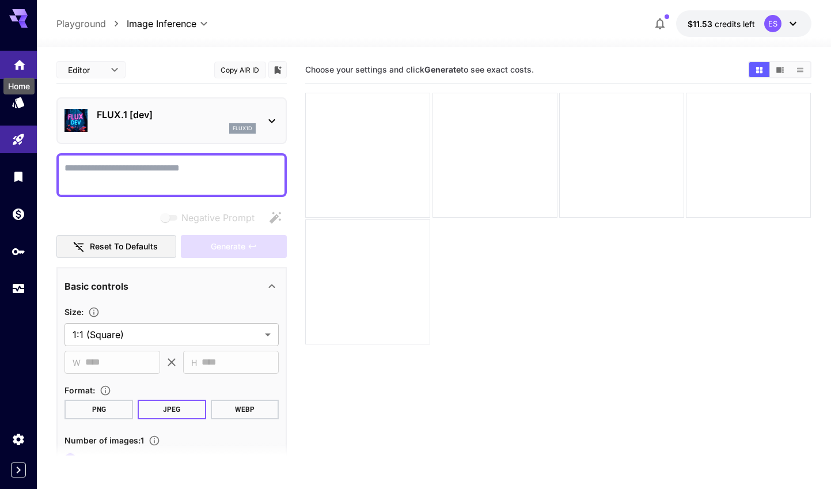  Describe the element at coordinates (442, 69) in the screenshot. I see `b: Generate` at that location.